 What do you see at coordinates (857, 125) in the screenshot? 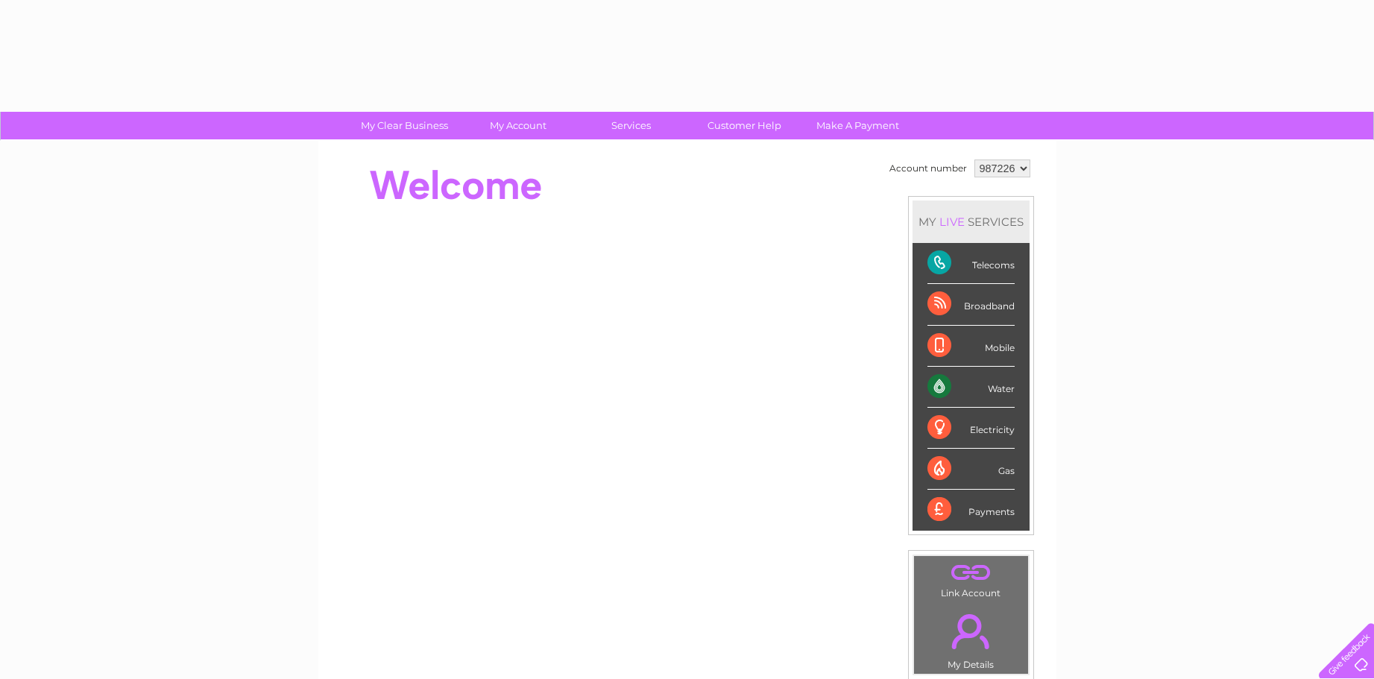
I see `a: Make A Payment` at bounding box center [857, 125].